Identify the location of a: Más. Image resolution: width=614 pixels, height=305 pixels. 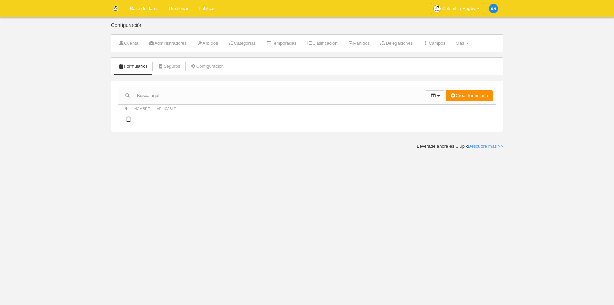
(462, 43).